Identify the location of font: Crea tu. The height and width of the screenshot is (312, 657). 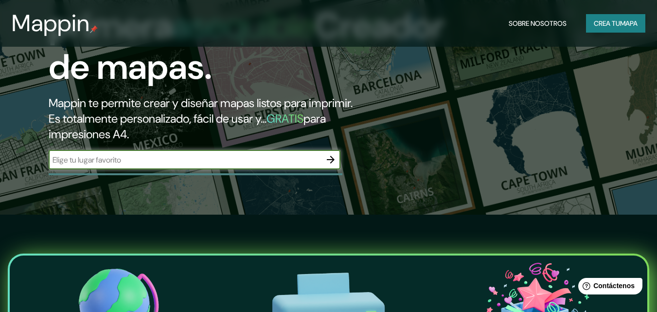
(607, 23).